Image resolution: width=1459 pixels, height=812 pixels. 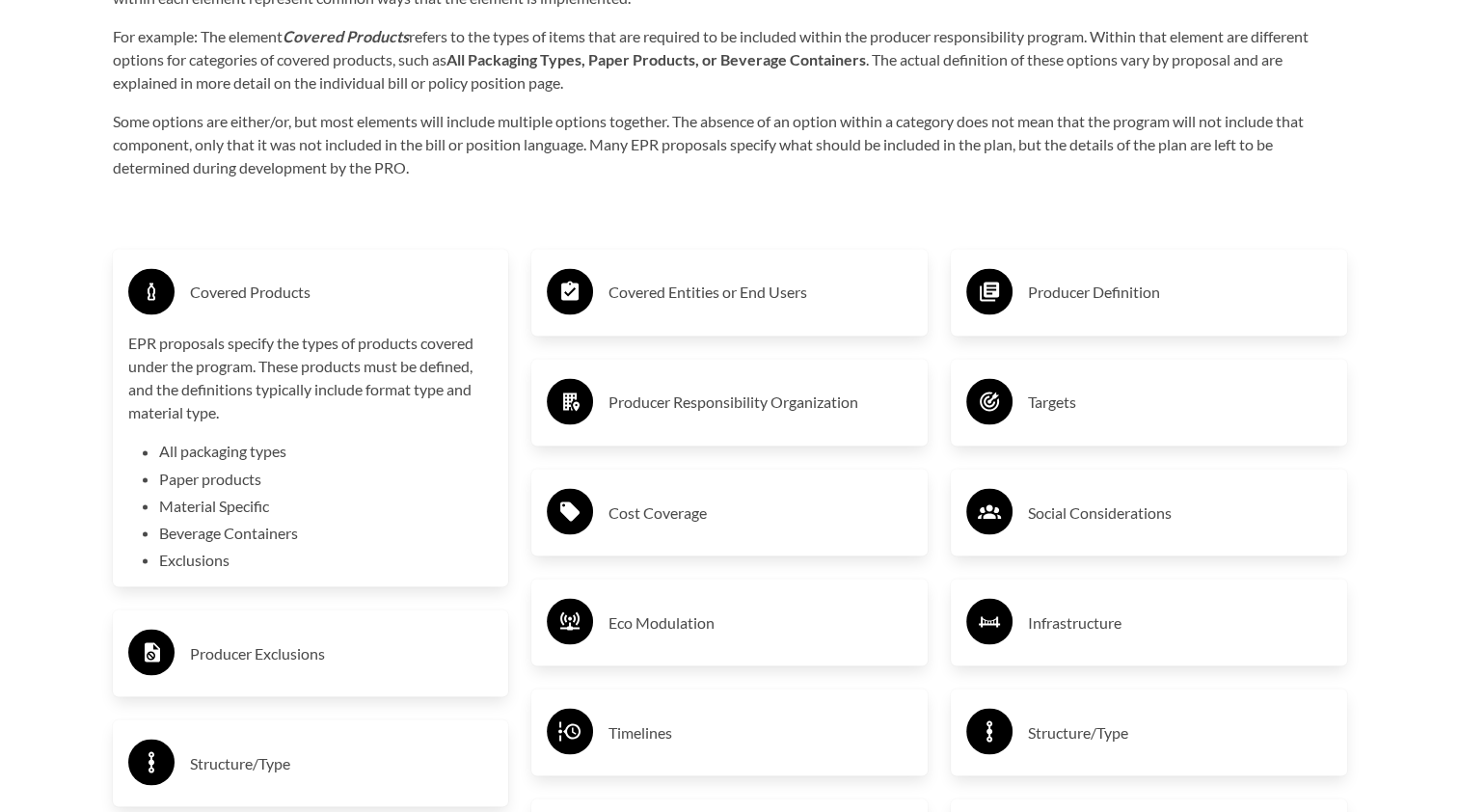 I want to click on h3: Targets, so click(x=1179, y=402).